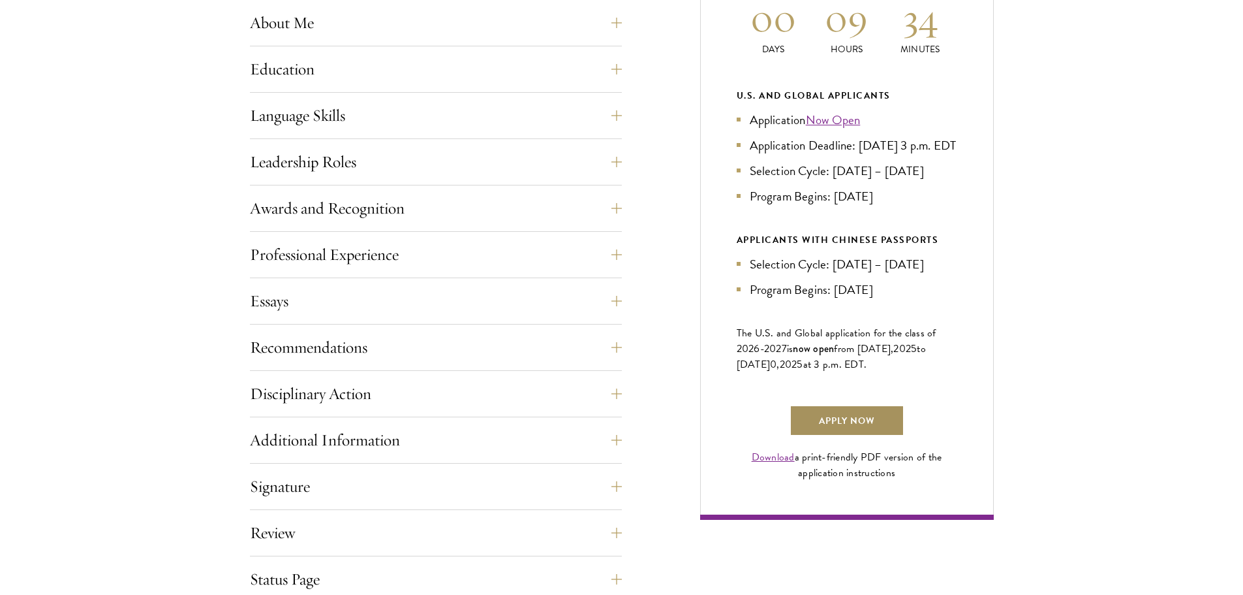 Image resolution: width=1243 pixels, height=595 pixels. What do you see at coordinates (436, 579) in the screenshot?
I see `button: Status Page` at bounding box center [436, 579].